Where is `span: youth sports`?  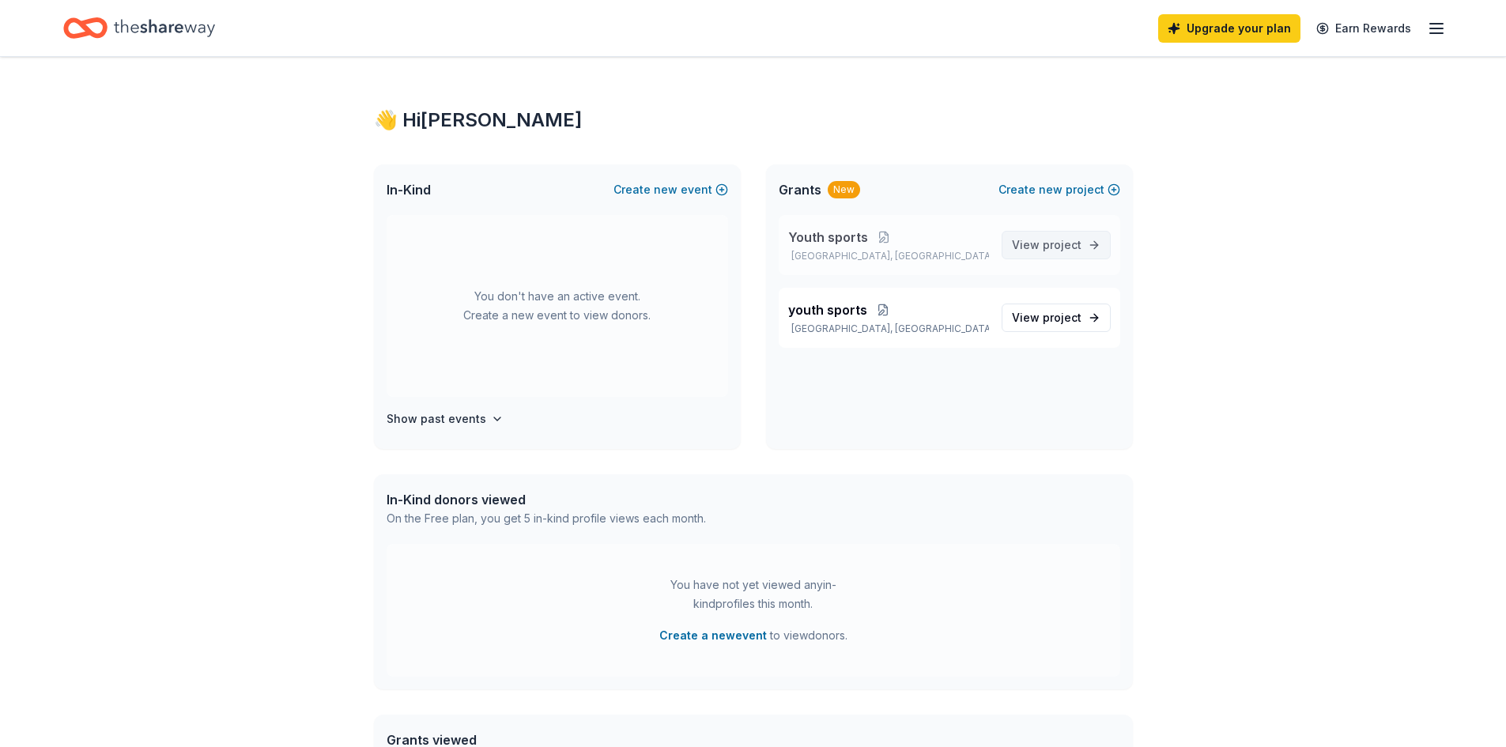 span: youth sports is located at coordinates (828, 310).